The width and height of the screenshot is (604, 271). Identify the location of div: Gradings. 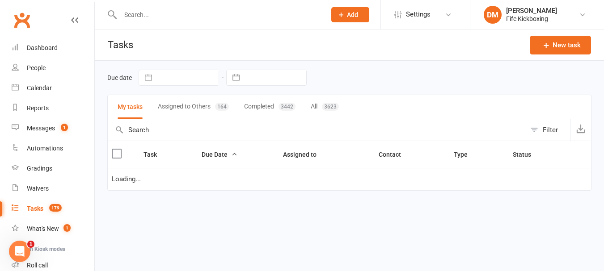
(39, 168).